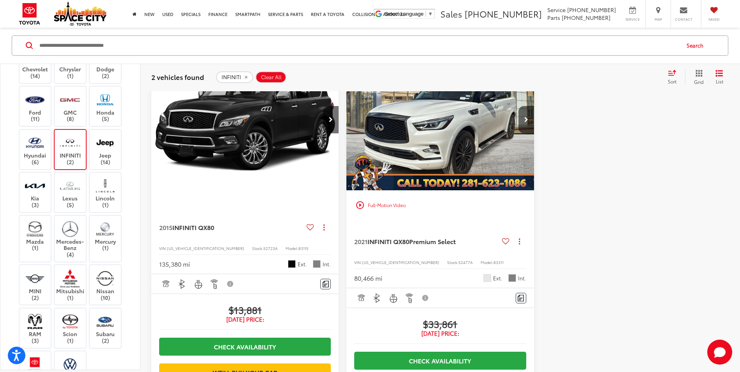 Image resolution: width=740 pixels, height=372 pixels. Describe the element at coordinates (292, 264) in the screenshot. I see `span: Black Obsidian` at that location.